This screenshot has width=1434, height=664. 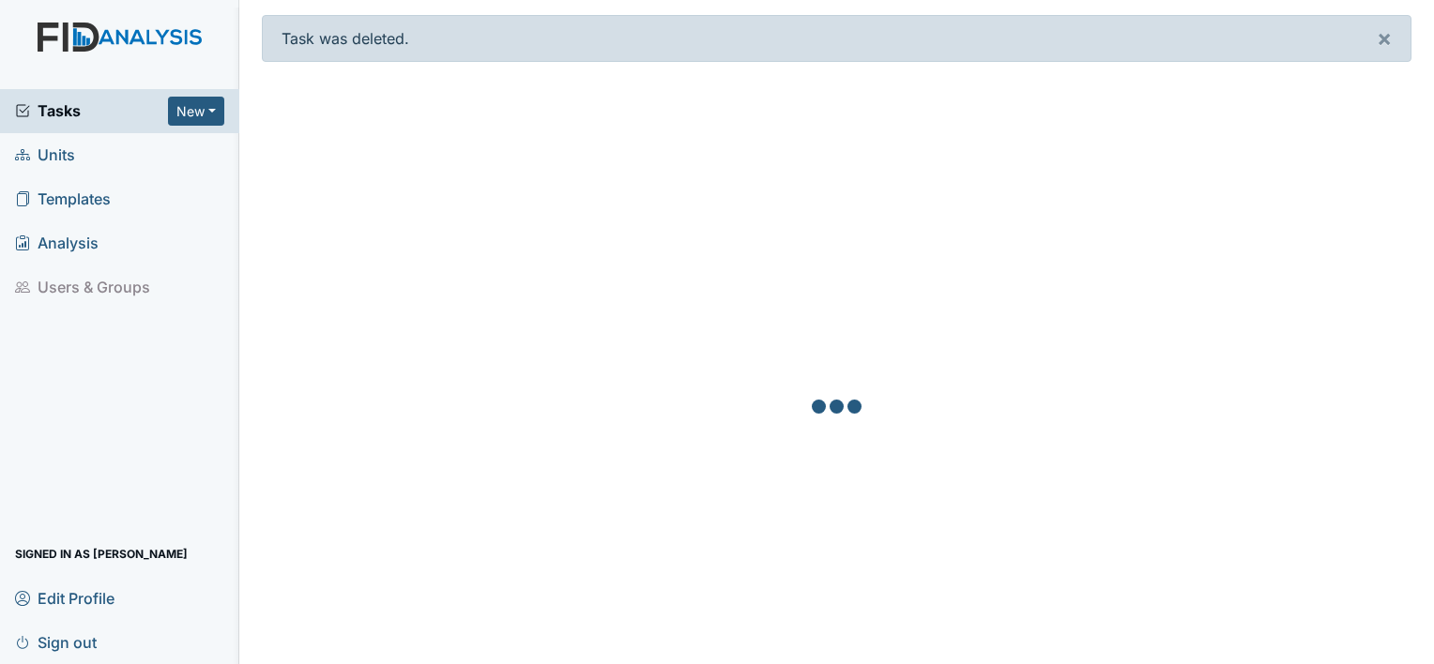 I want to click on span: Units, so click(x=45, y=155).